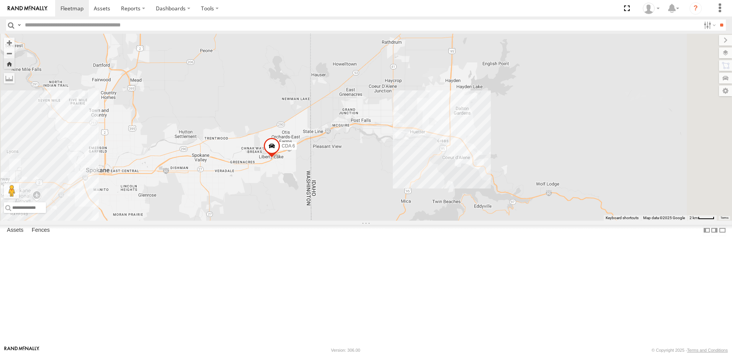  I want to click on a: Visit our Website, so click(22, 350).